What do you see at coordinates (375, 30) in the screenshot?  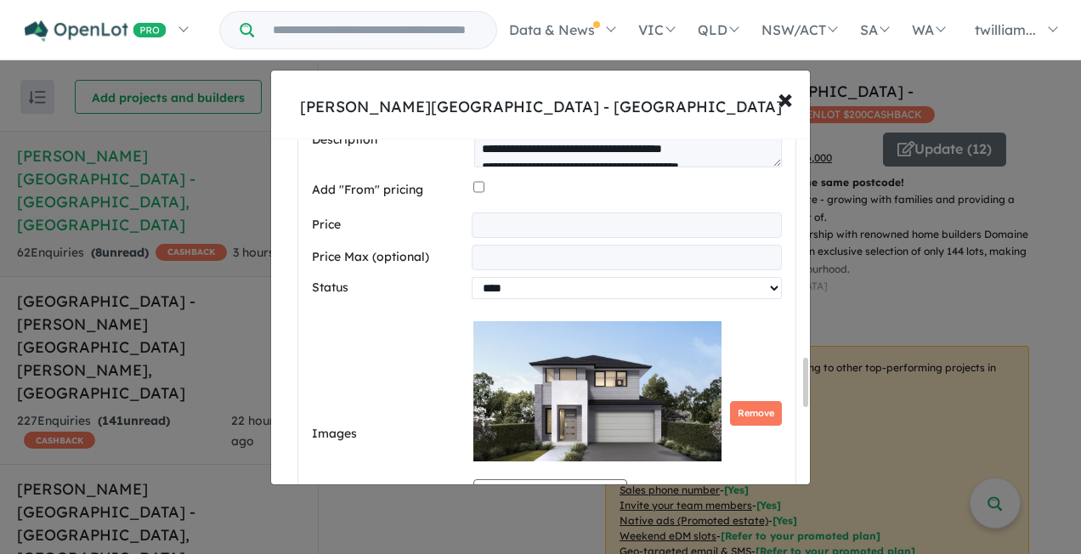 I see `input: Try estate name, suburb, builder or developer` at bounding box center [375, 30].